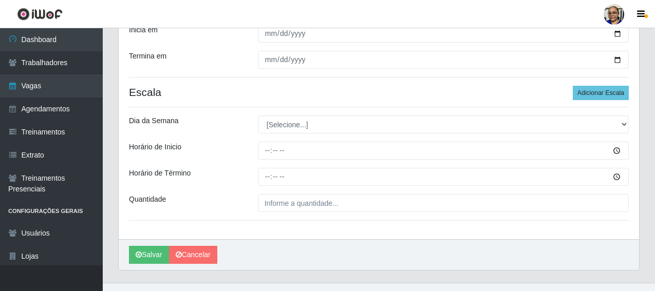 Image resolution: width=655 pixels, height=291 pixels. What do you see at coordinates (153, 121) in the screenshot?
I see `label: Dia da Semana` at bounding box center [153, 121].